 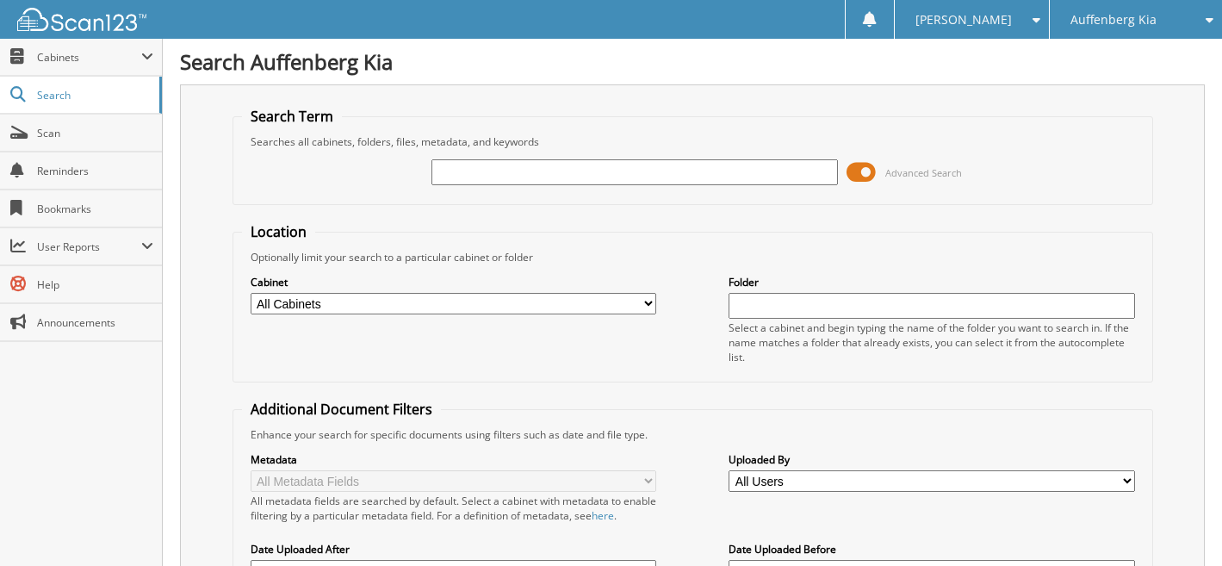 What do you see at coordinates (453, 548) in the screenshot?
I see `label: Date Uploaded After` at bounding box center [453, 548].